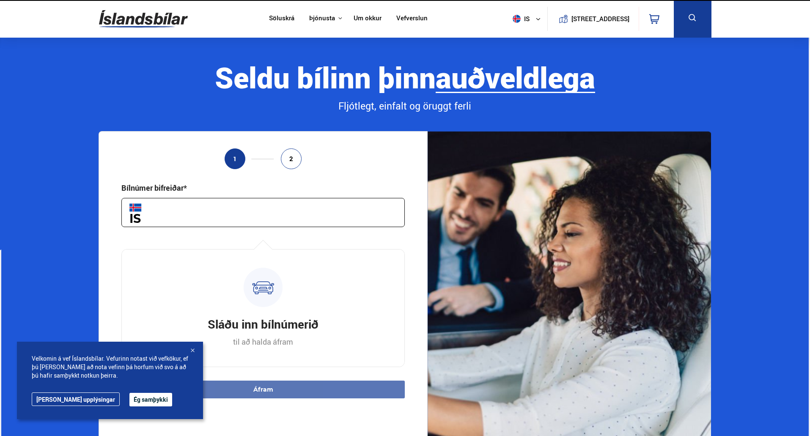 The image size is (810, 436). What do you see at coordinates (405, 77) in the screenshot?
I see `div: Seldu bílinn þinn` at bounding box center [405, 77].